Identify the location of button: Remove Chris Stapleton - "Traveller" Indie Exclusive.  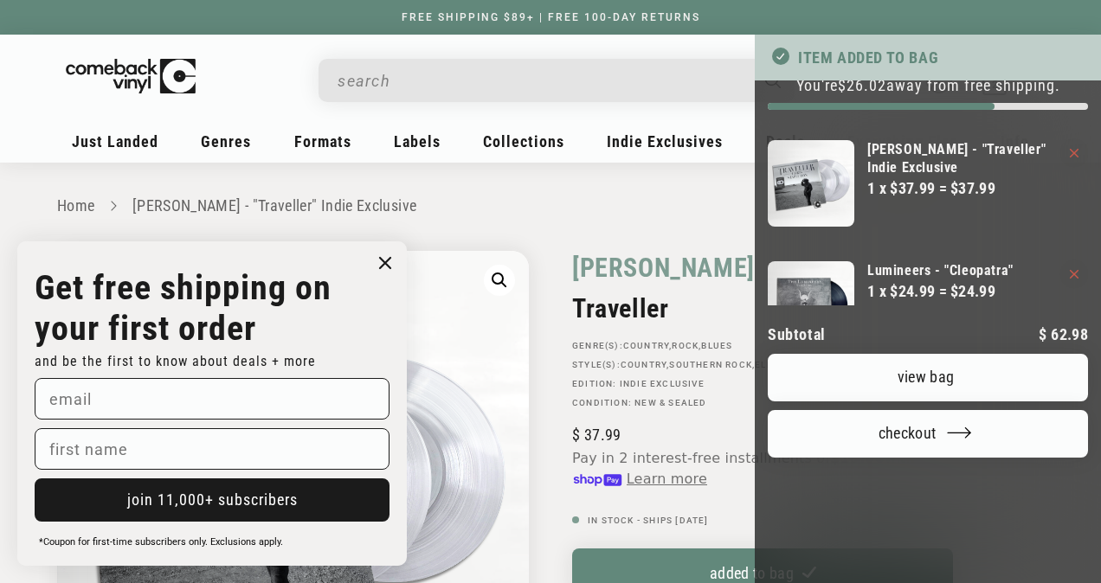
(1074, 153).